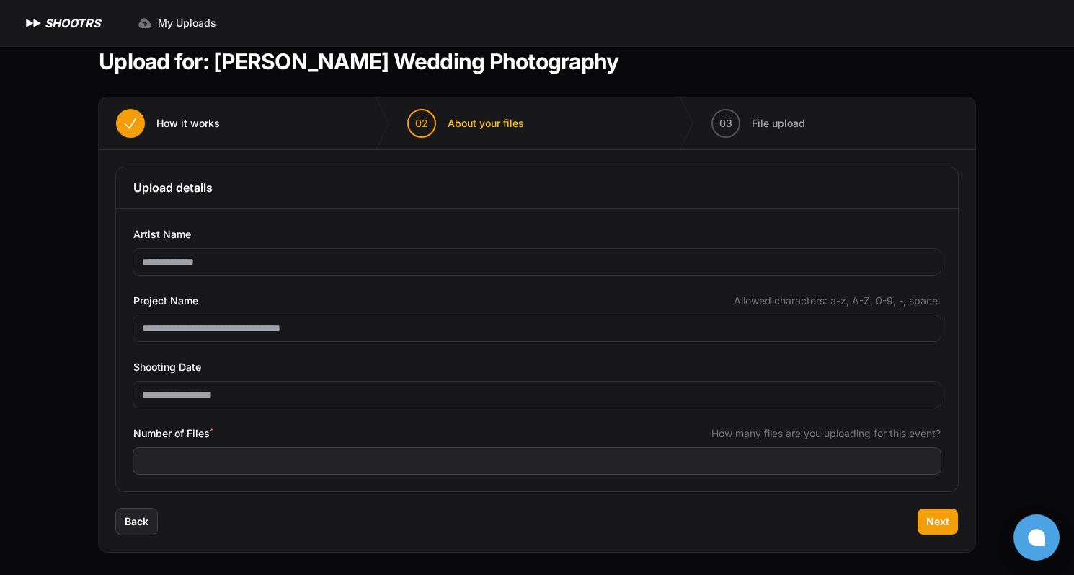 This screenshot has width=1074, height=575. I want to click on span: Shooting Date, so click(167, 367).